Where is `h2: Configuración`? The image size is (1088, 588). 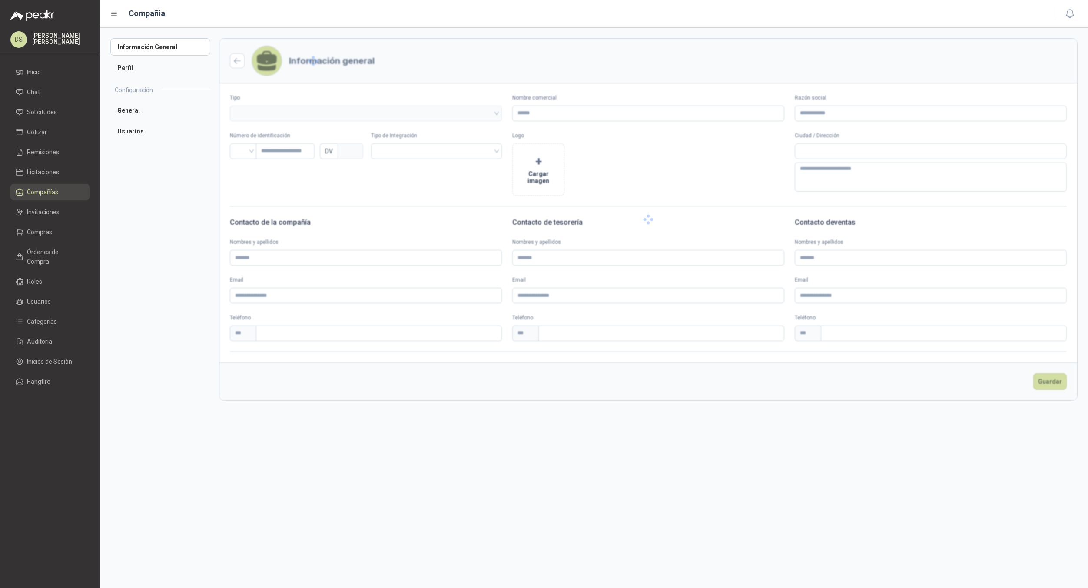
h2: Configuración is located at coordinates (134, 90).